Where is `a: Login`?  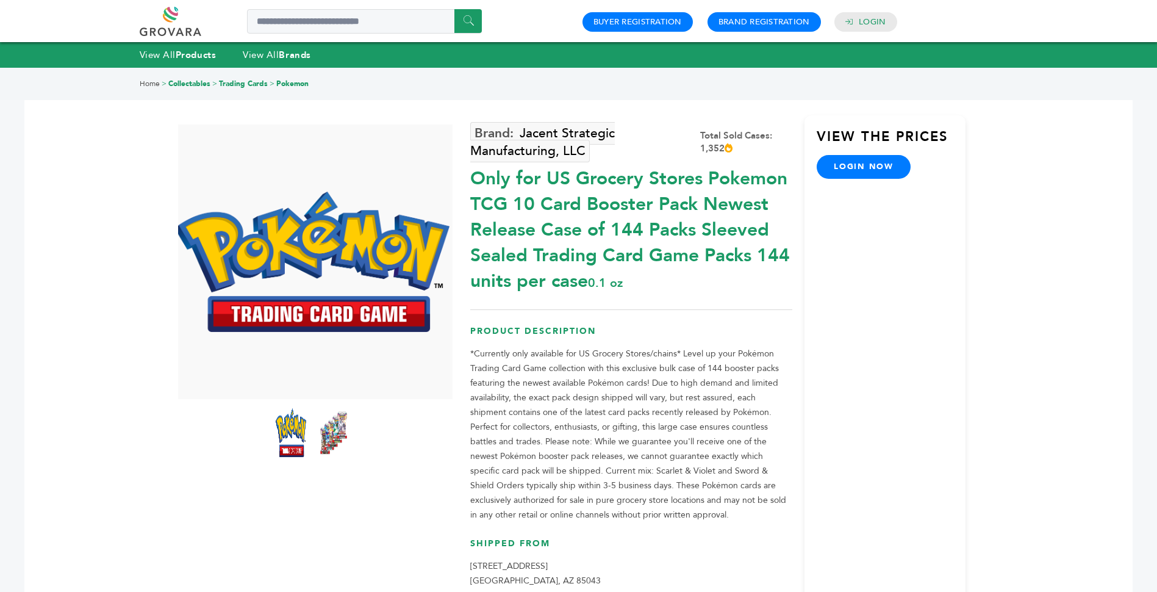 a: Login is located at coordinates (872, 22).